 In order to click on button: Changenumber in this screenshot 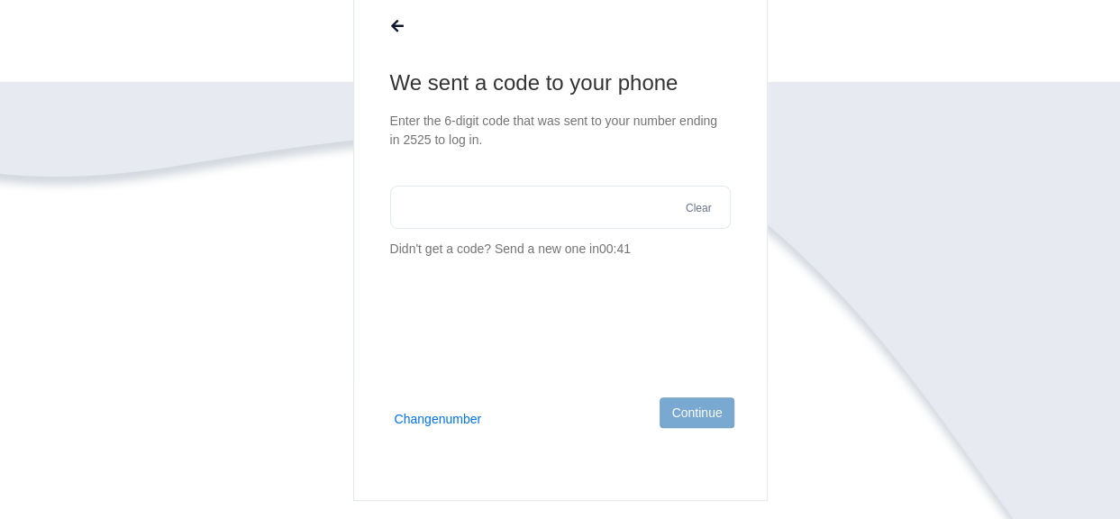, I will do `click(438, 419)`.